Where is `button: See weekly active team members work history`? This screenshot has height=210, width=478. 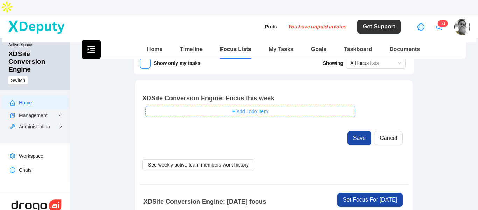 button: See weekly active team members work history is located at coordinates (198, 164).